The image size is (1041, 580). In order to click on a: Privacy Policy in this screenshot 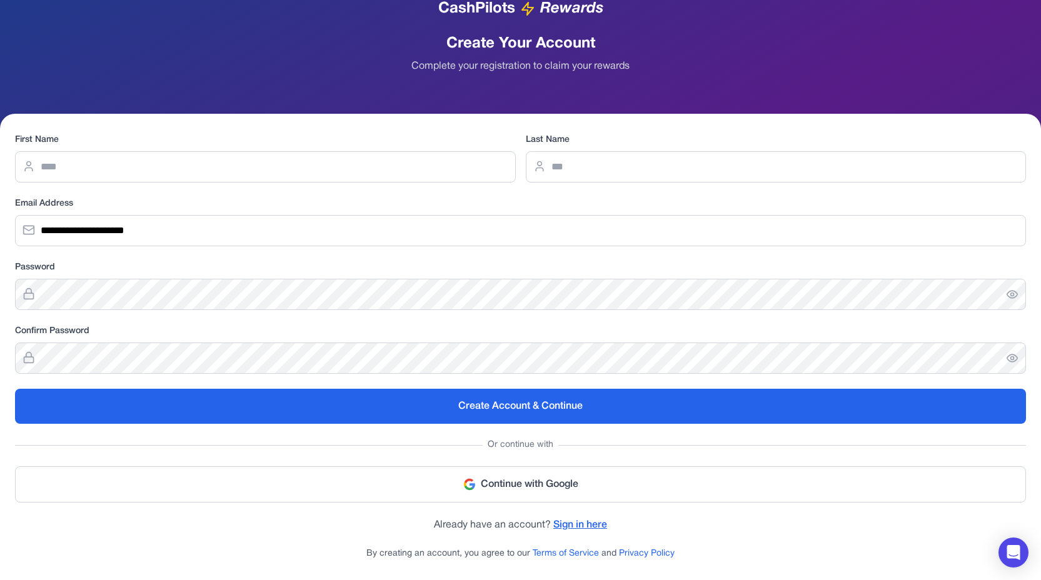, I will do `click(647, 553)`.